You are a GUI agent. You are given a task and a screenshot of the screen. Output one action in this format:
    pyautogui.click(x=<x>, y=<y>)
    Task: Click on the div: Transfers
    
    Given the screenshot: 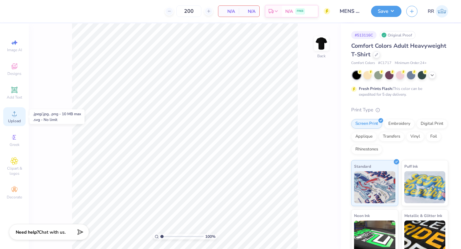 What is the action you would take?
    pyautogui.click(x=391, y=137)
    